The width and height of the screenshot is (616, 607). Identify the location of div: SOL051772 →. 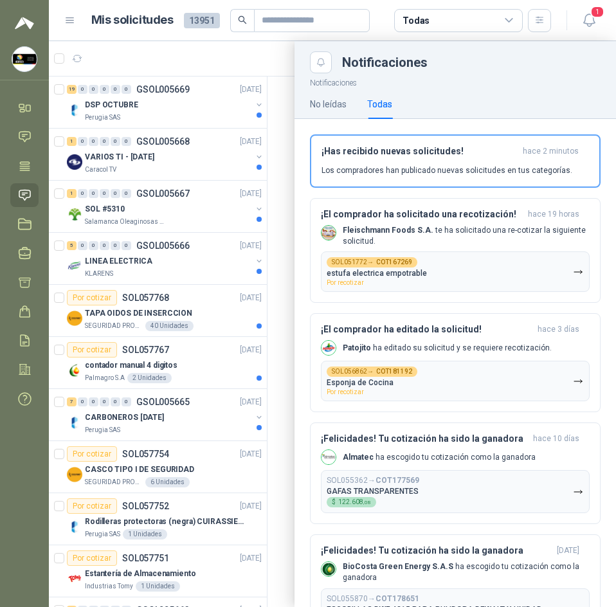
(372, 262).